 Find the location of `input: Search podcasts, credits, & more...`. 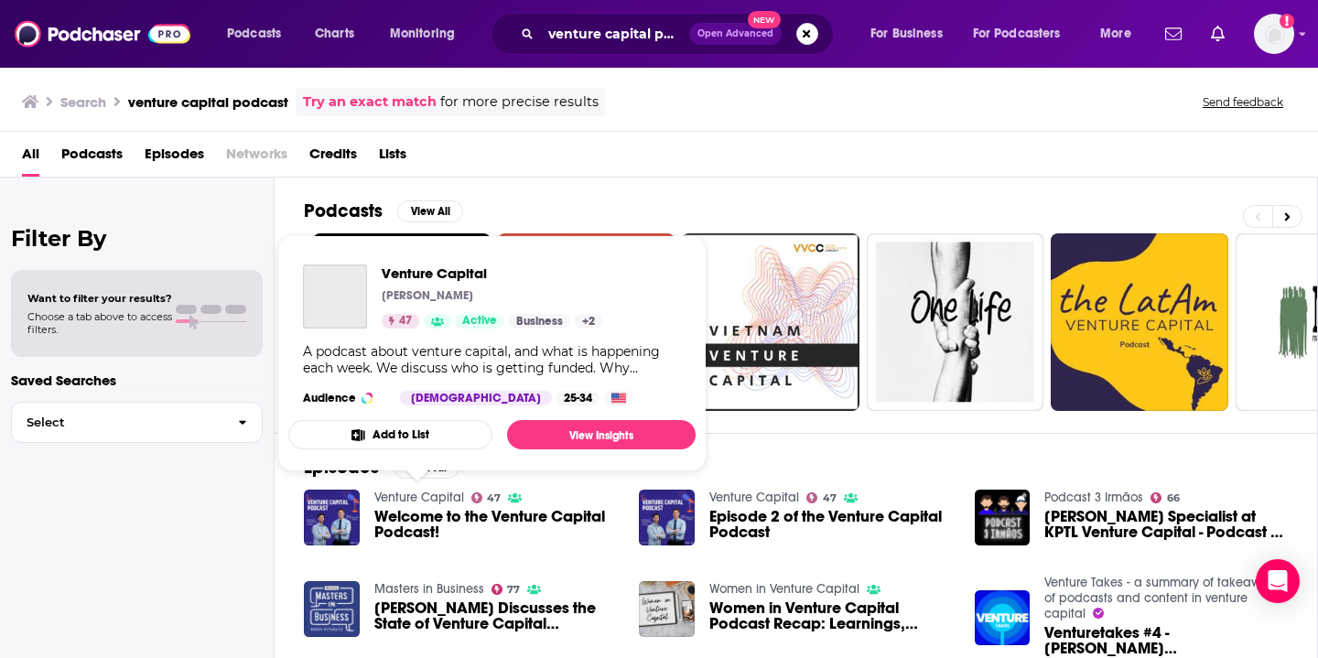

input: Search podcasts, credits, & more... is located at coordinates (615, 34).